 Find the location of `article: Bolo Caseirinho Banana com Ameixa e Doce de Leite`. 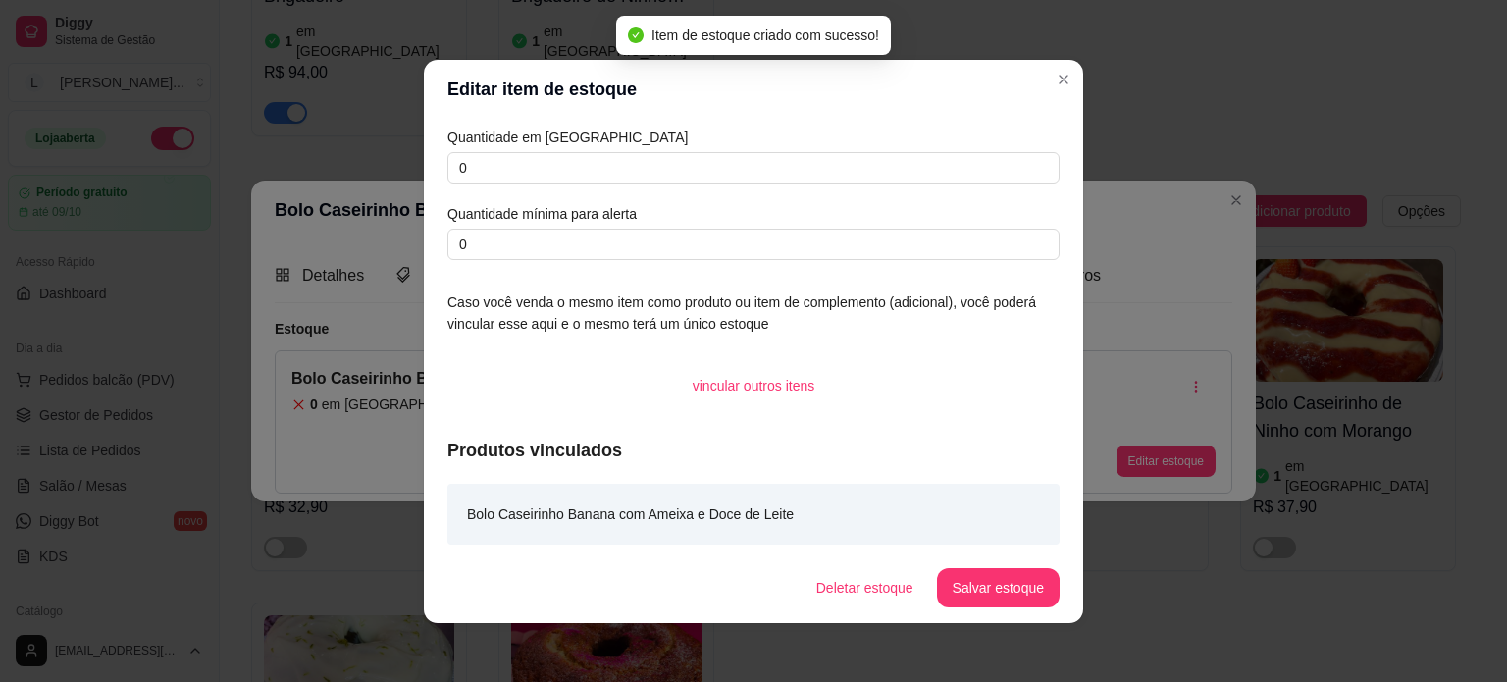

article: Bolo Caseirinho Banana com Ameixa e Doce de Leite is located at coordinates (630, 514).